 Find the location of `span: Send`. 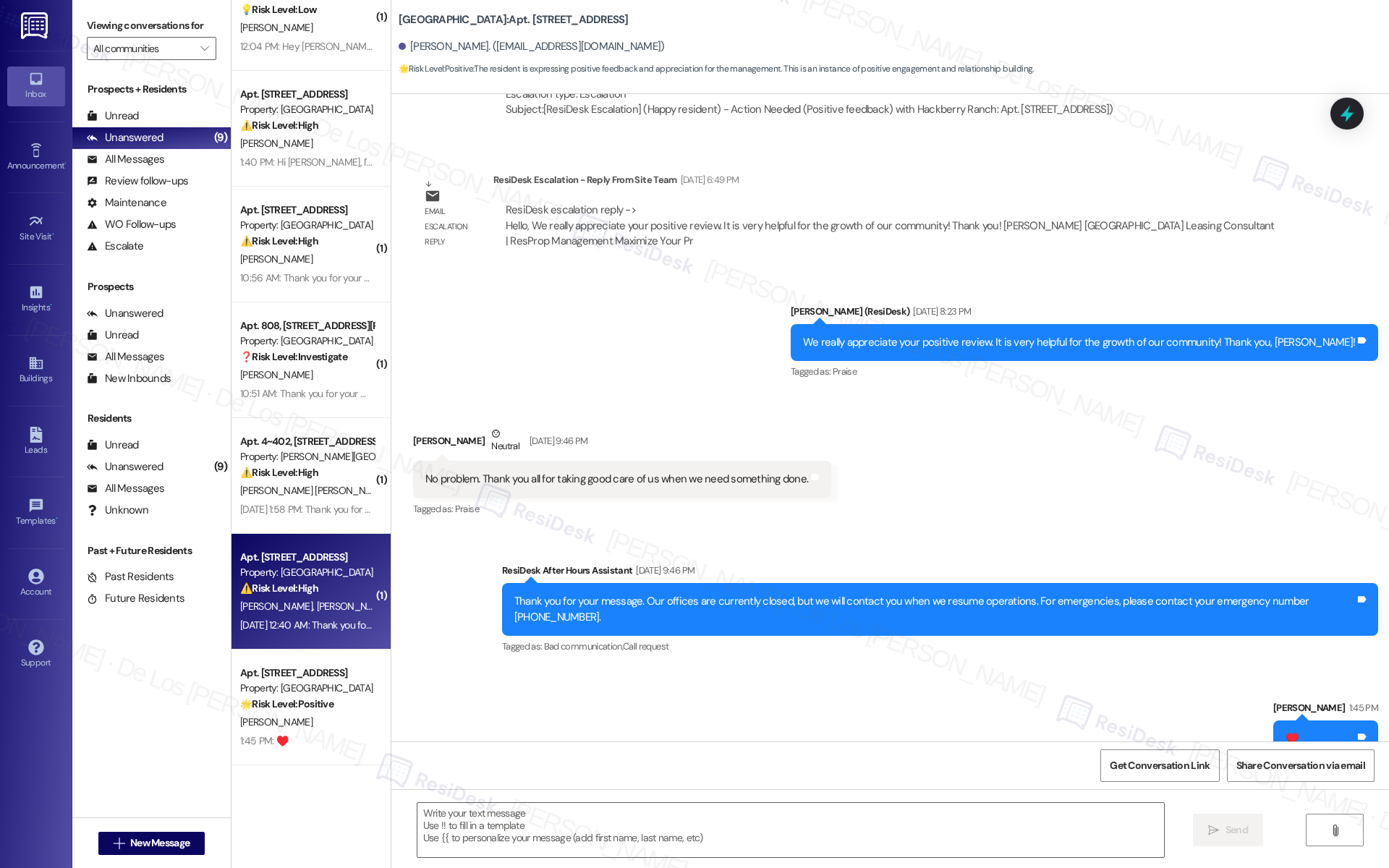

span: Send is located at coordinates (1236, 830).